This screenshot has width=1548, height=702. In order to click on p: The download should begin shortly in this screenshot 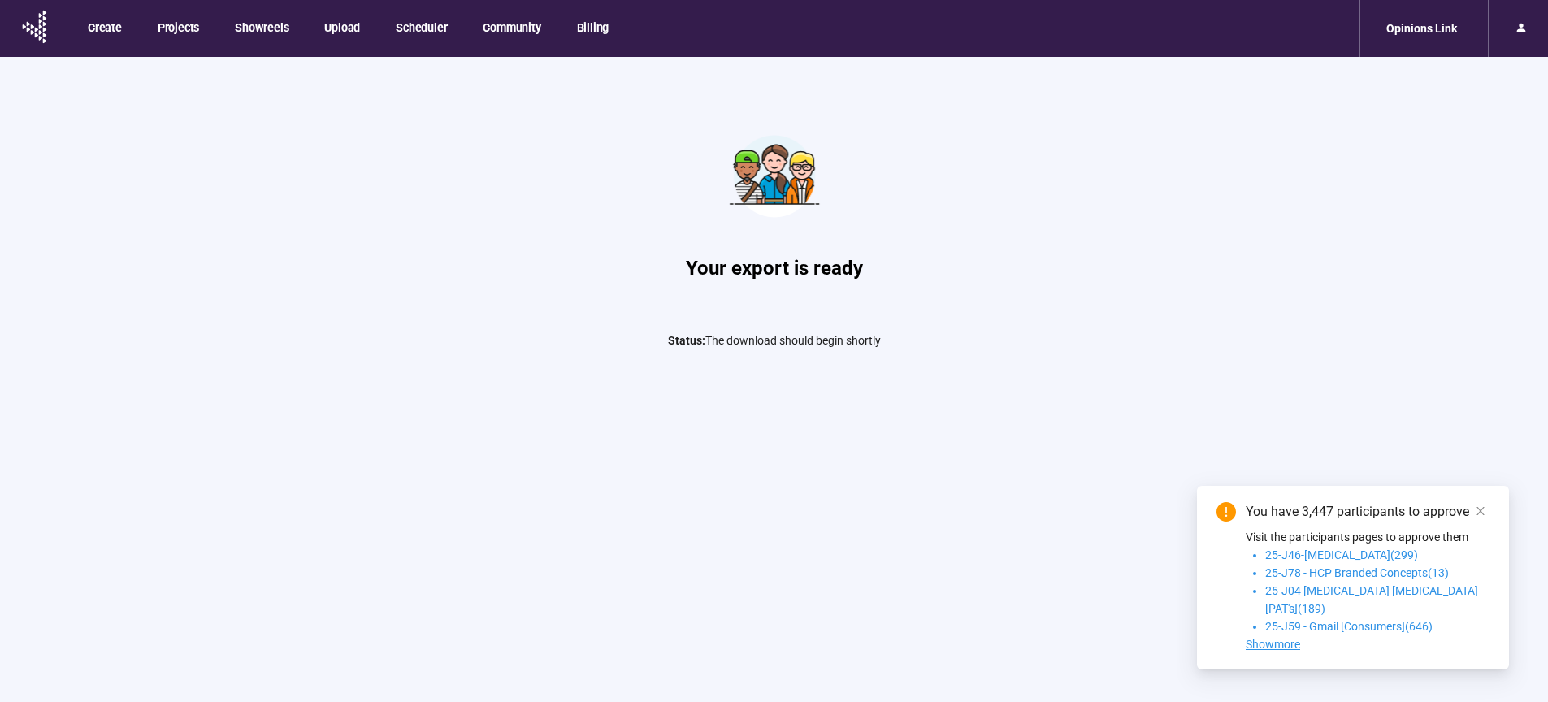, I will do `click(774, 340)`.